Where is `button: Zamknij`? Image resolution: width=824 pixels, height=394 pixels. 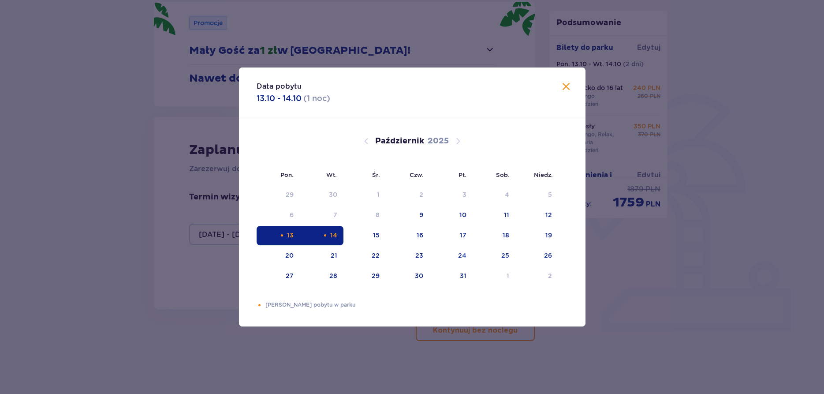 button: Zamknij is located at coordinates (566, 87).